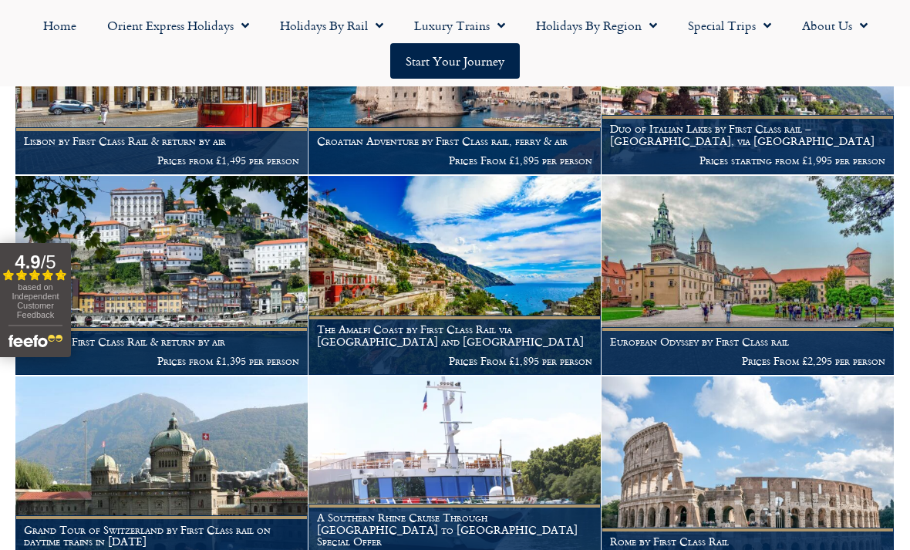 The width and height of the screenshot is (910, 550). Describe the element at coordinates (161, 141) in the screenshot. I see `h1: Lisbon by First Class Rail & return by air` at that location.